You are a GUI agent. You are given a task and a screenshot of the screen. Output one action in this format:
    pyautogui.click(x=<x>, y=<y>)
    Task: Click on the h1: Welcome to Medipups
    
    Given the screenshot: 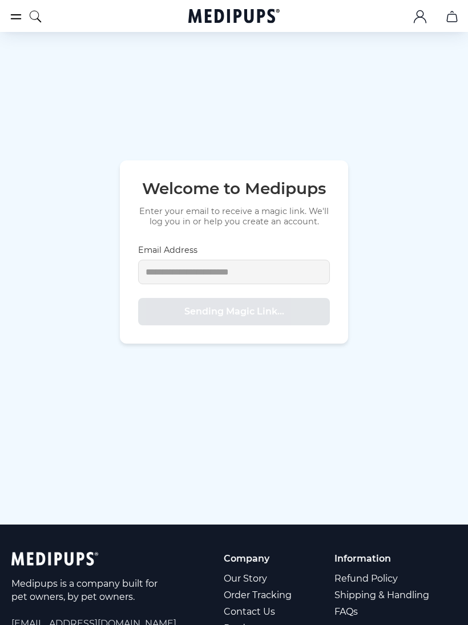 What is the action you would take?
    pyautogui.click(x=234, y=188)
    